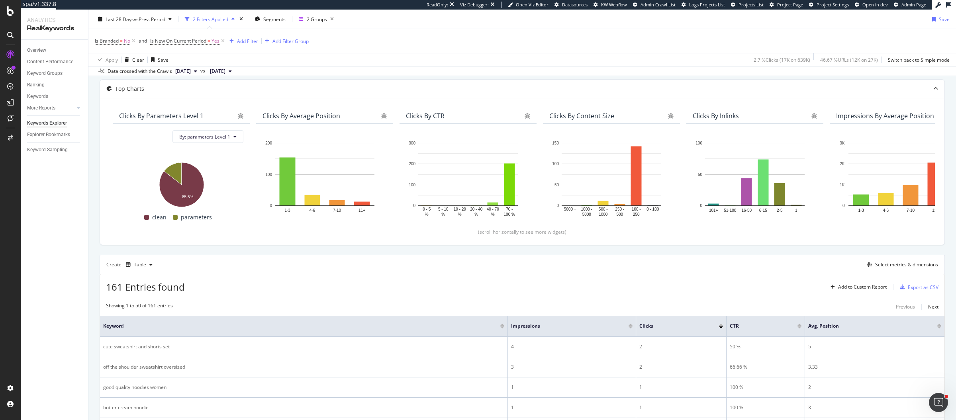  Describe the element at coordinates (140, 265) in the screenshot. I see `div: Table` at that location.